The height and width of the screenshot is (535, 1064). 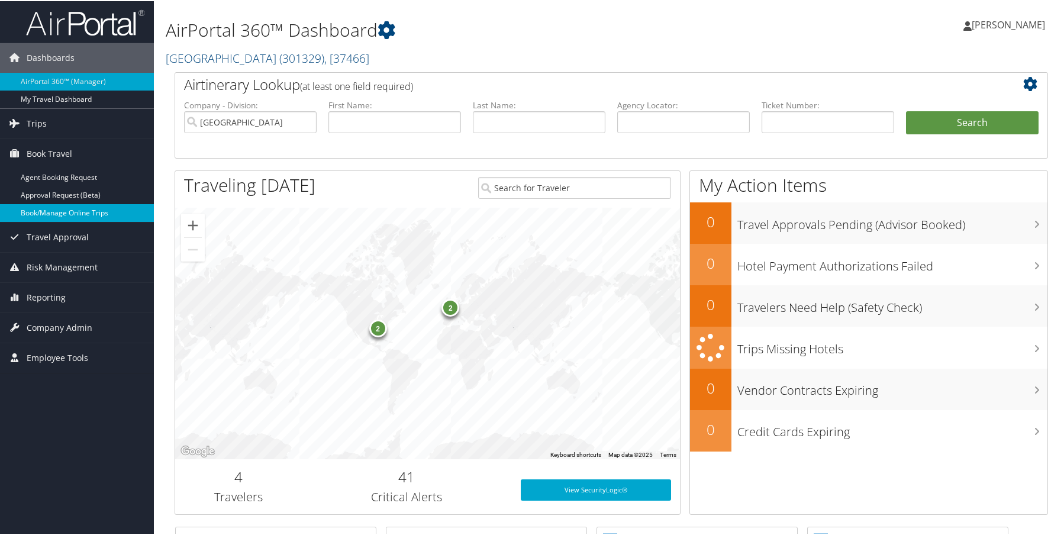 What do you see at coordinates (869, 222) in the screenshot?
I see `a: 0Travel Approvals Pending (Advisor Booked)` at bounding box center [869, 222].